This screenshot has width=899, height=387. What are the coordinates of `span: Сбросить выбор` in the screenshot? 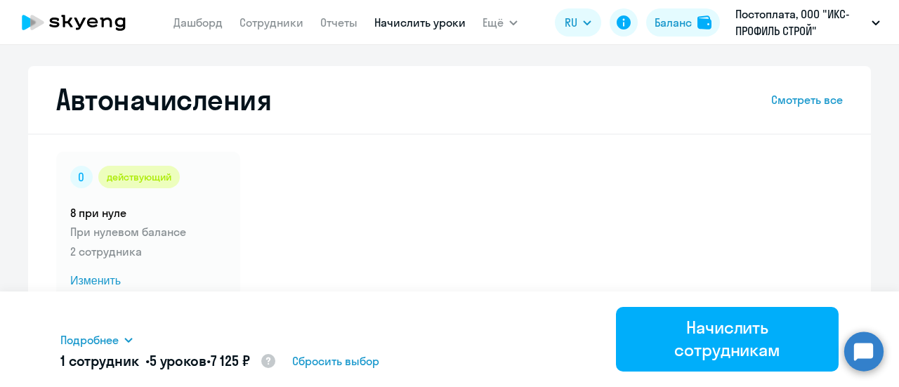 It's located at (336, 361).